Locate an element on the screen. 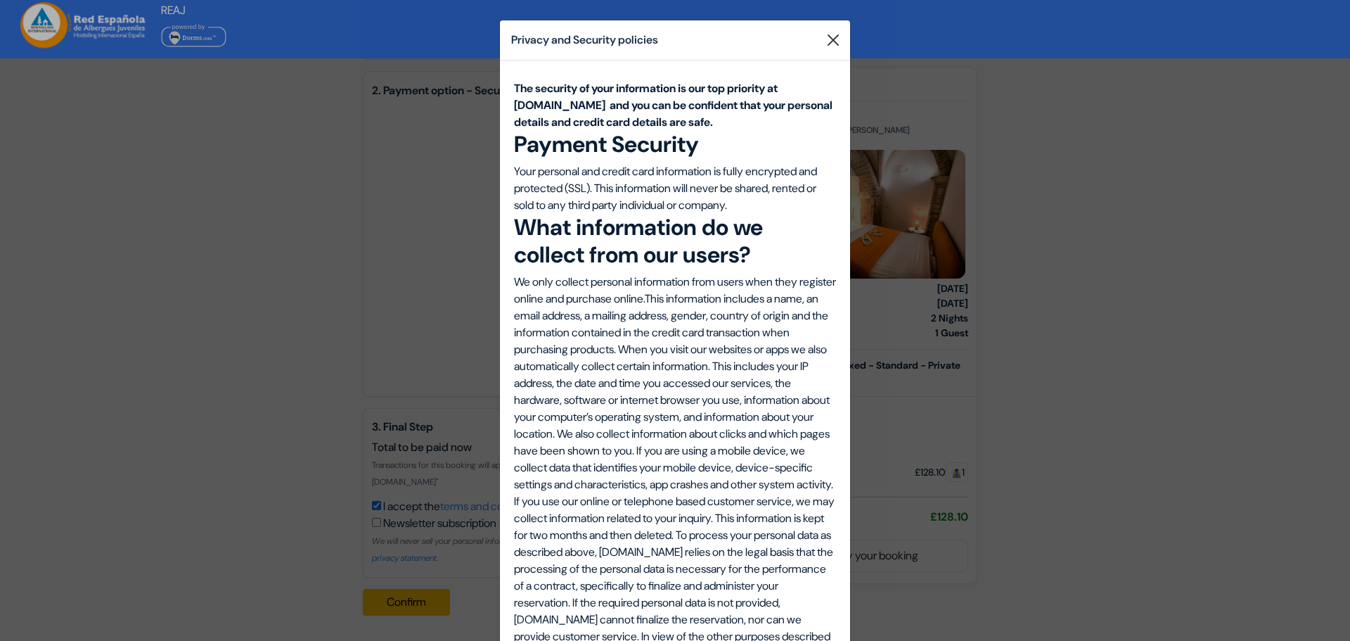 The height and width of the screenshot is (641, 1350). span: Your personal and credit card information is fully encrypted and protected (SSL). This informatio... is located at coordinates (665, 188).